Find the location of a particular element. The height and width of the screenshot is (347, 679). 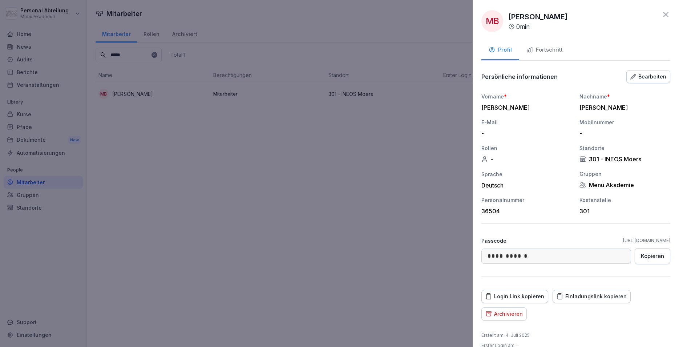

div: 301 - INEOS Moers is located at coordinates (625, 159).